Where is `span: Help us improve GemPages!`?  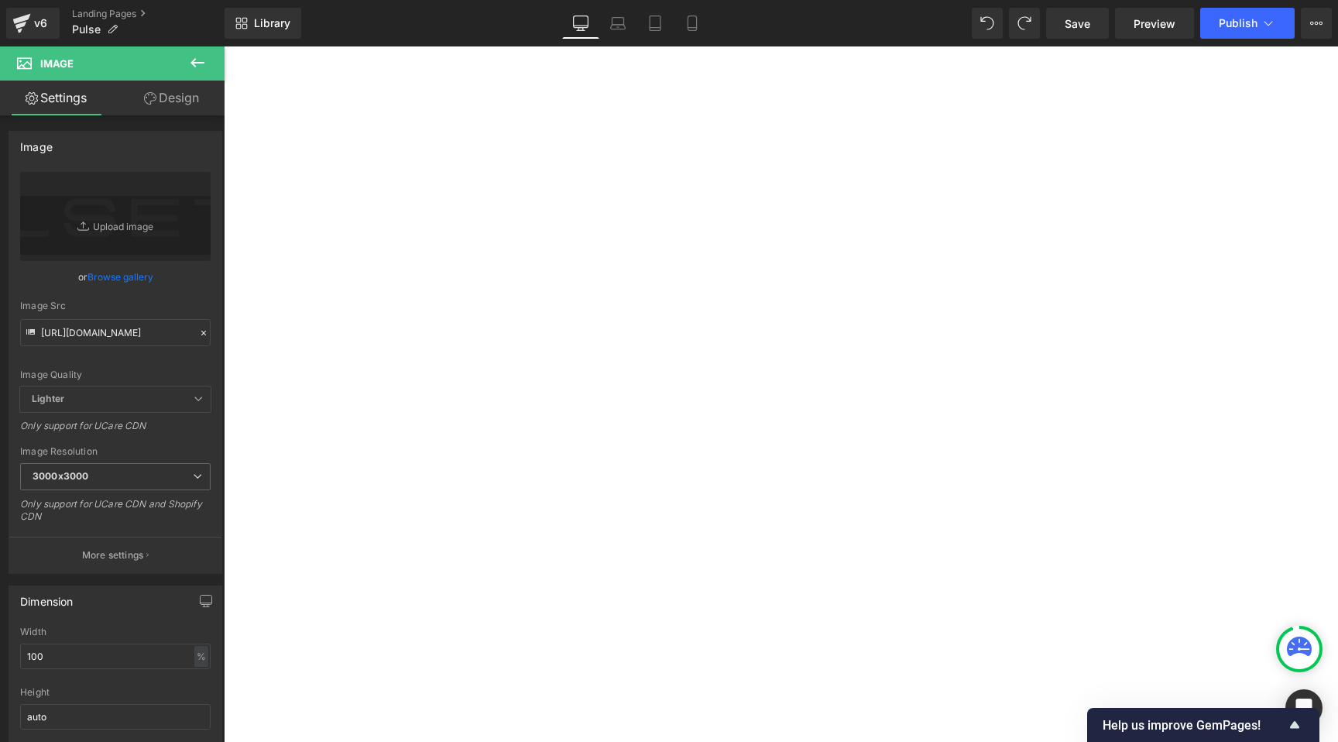
span: Help us improve GemPages! is located at coordinates (1194, 725).